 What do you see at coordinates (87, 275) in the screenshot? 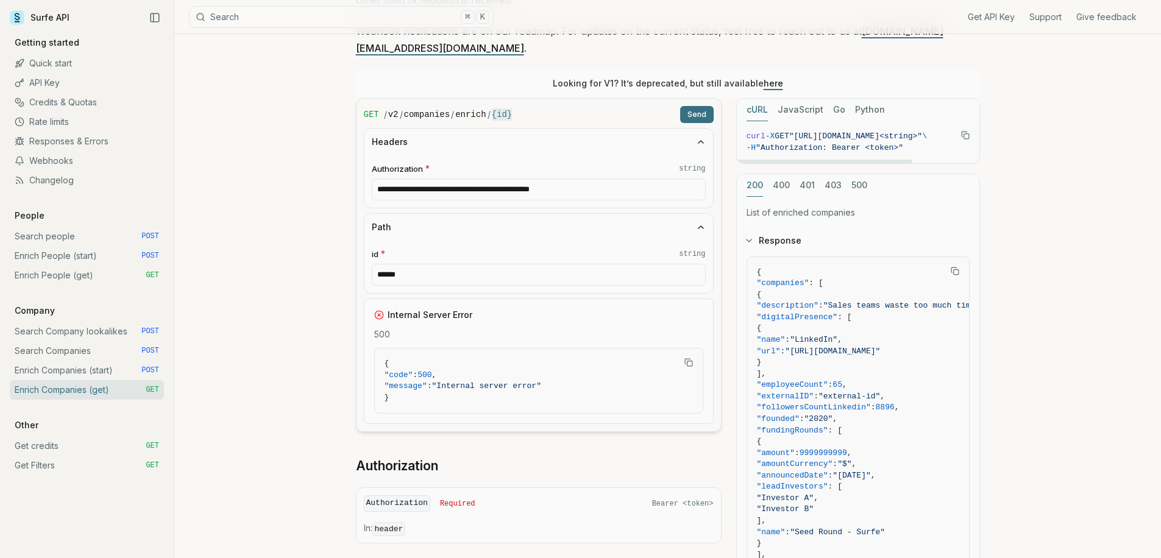
I see `a: Enrich People (get) GET` at bounding box center [87, 275].